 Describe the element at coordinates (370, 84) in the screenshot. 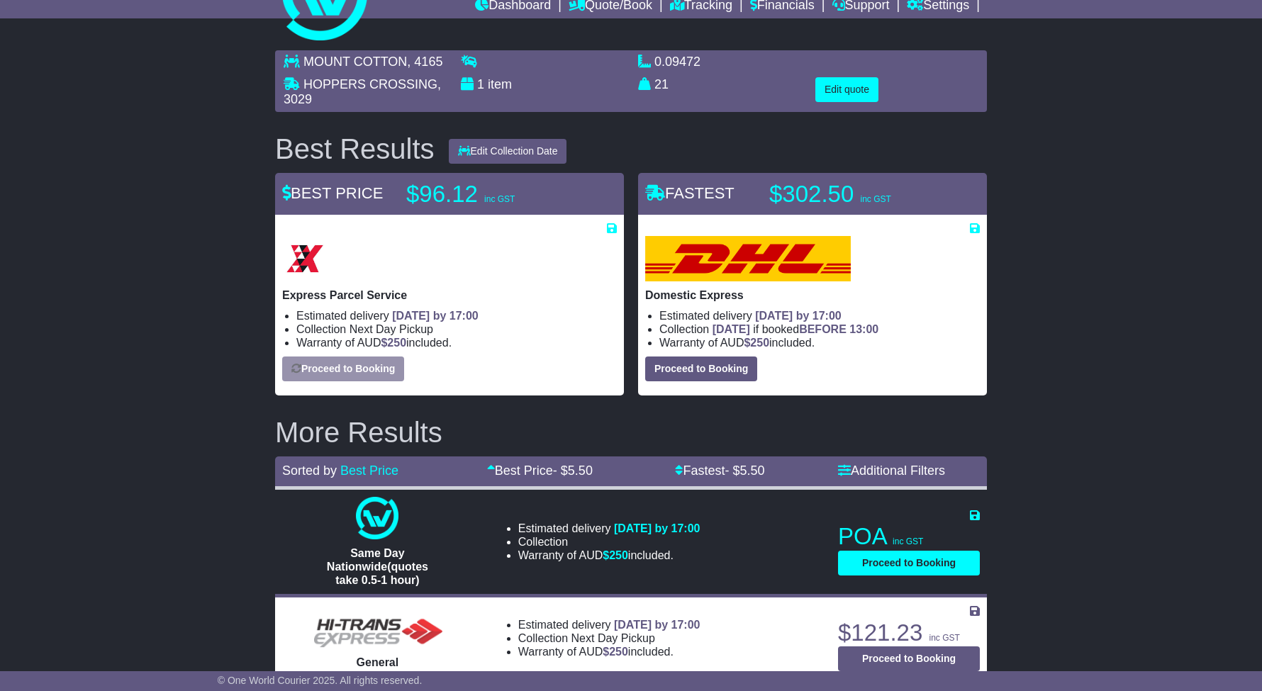

I see `span: HOPPERS CROSSING` at that location.